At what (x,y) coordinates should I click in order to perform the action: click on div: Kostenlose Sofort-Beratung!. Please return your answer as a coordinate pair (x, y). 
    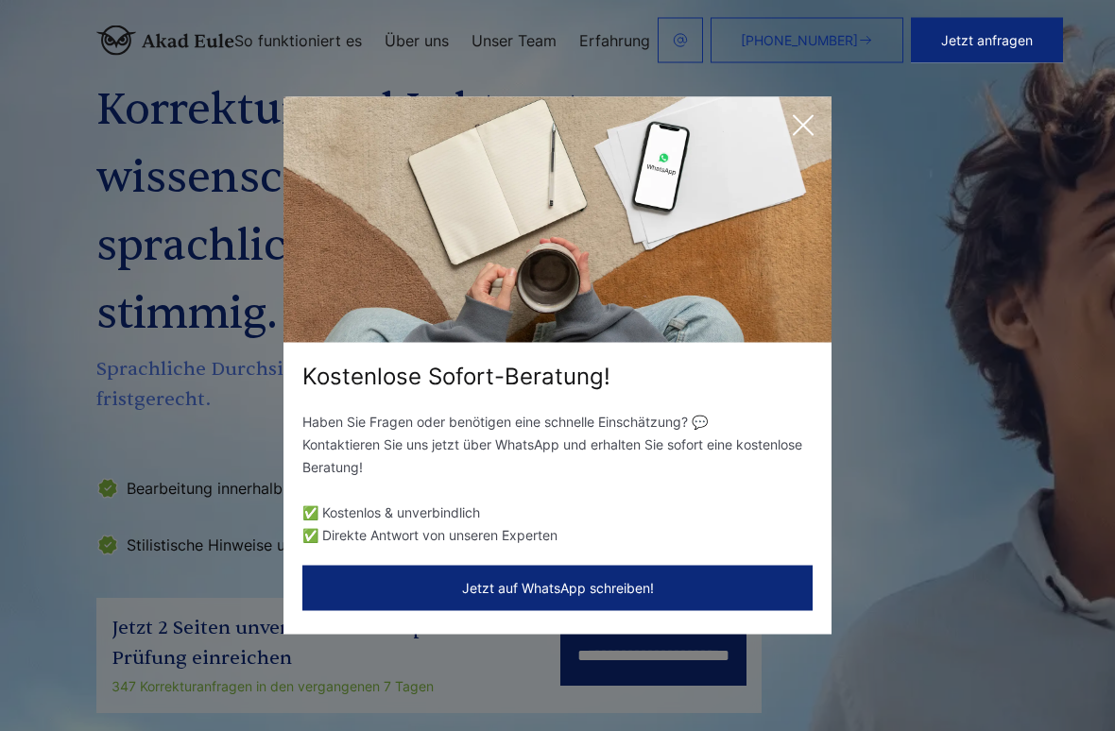
    Looking at the image, I should click on (558, 377).